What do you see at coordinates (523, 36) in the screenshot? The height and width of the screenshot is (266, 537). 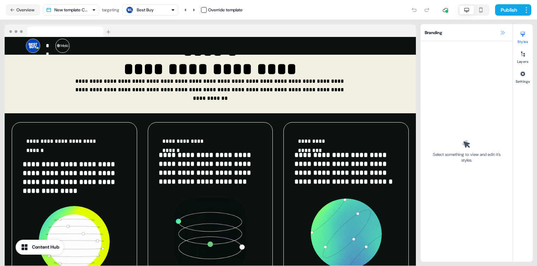 I see `button: Styles` at bounding box center [523, 36].